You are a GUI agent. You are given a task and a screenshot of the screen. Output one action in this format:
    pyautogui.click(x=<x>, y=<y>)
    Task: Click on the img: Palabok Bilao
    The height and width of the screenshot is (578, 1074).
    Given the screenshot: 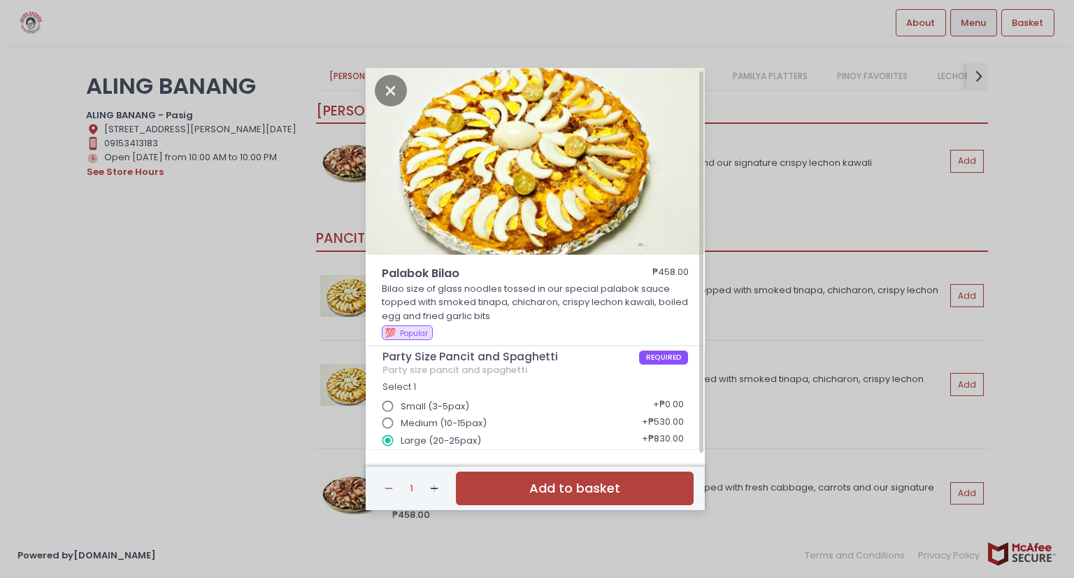 What is the action you would take?
    pyautogui.click(x=535, y=159)
    